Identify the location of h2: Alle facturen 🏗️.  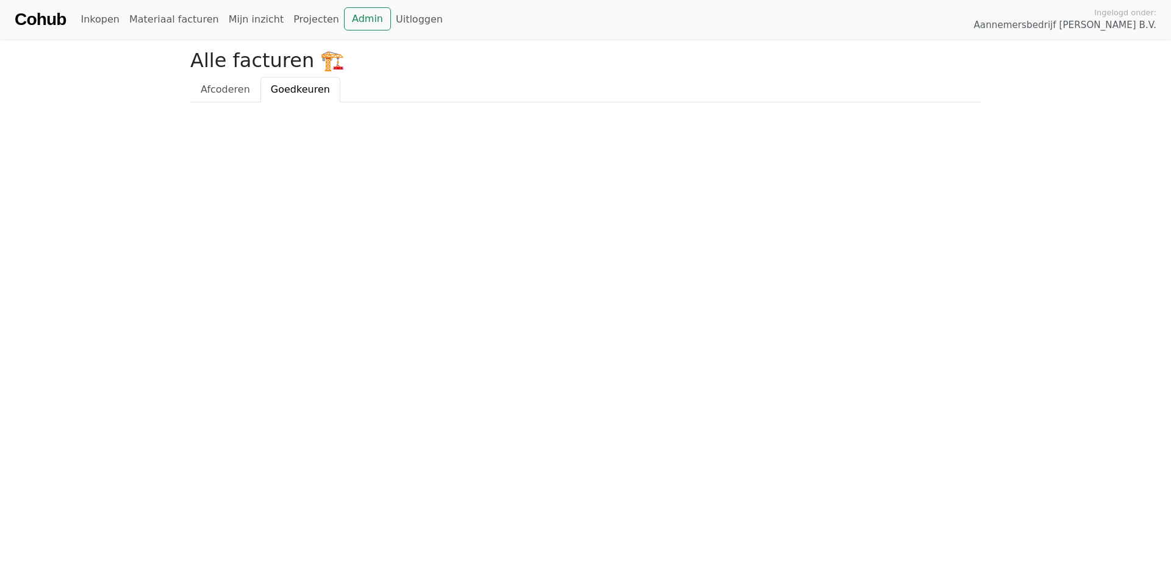
(585, 60).